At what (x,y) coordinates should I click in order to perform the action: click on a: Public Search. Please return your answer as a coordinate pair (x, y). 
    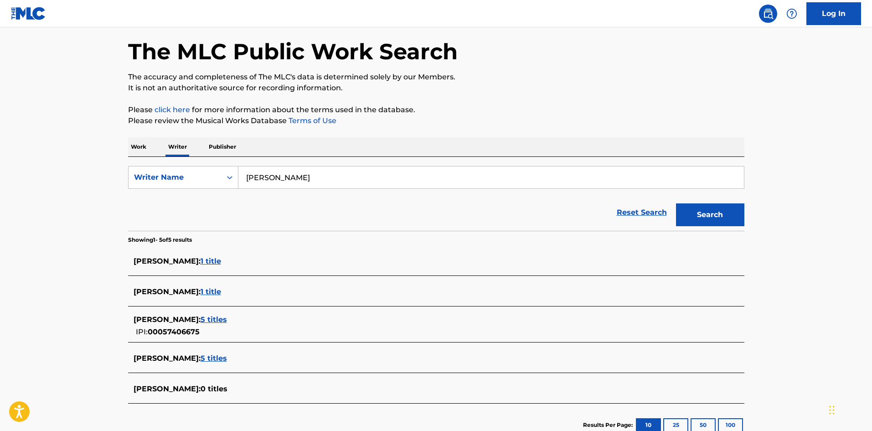
    Looking at the image, I should click on (768, 14).